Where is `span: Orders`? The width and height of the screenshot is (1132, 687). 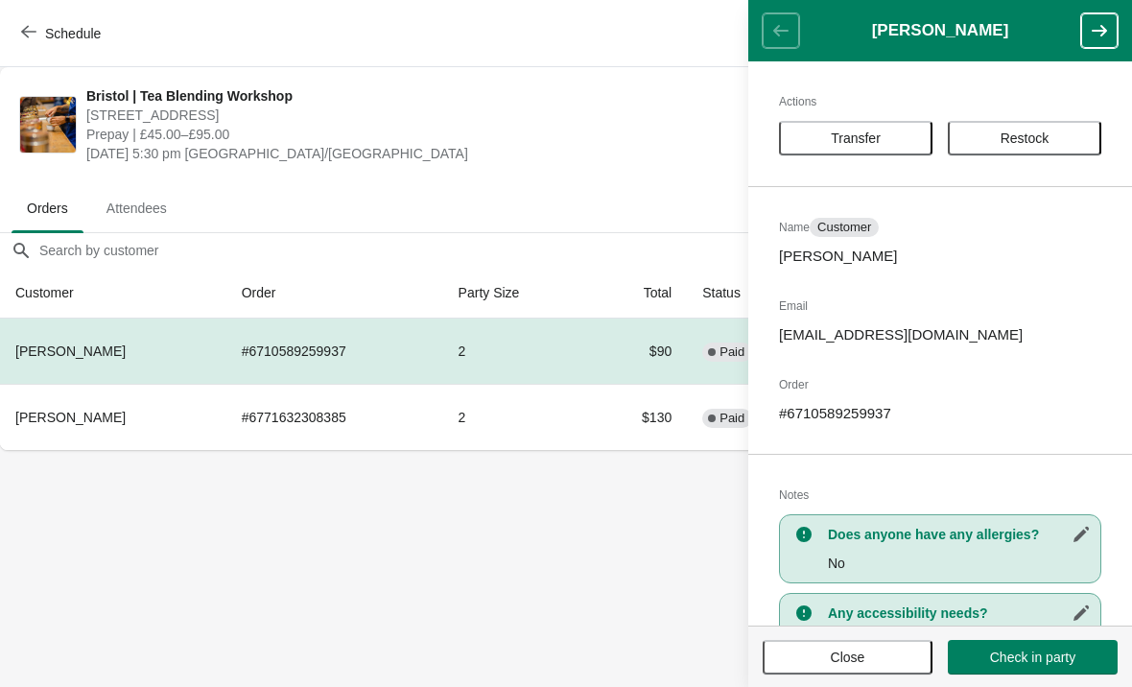 span: Orders is located at coordinates (47, 208).